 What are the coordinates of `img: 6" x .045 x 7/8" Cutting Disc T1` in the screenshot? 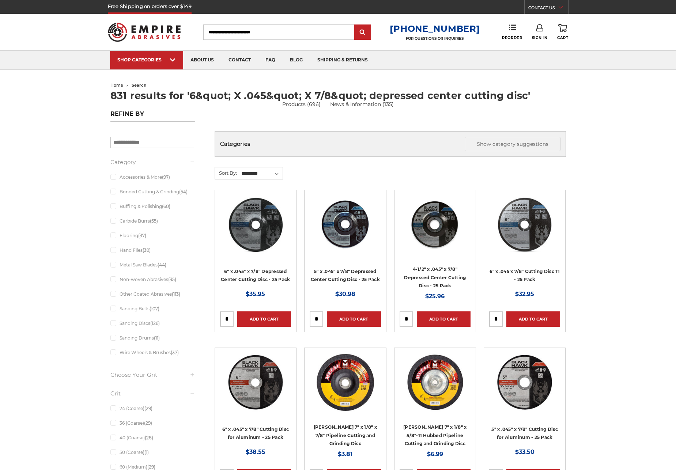 It's located at (525, 225).